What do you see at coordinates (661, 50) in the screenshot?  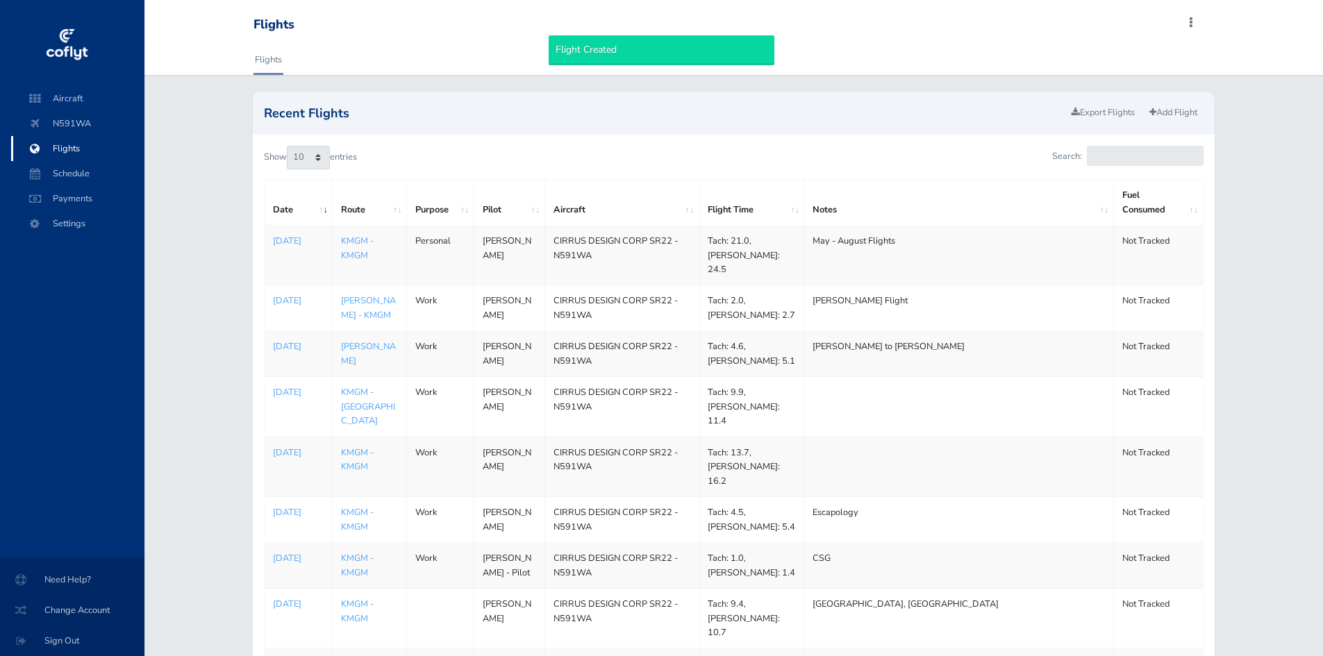 I see `div: Flight Created` at bounding box center [661, 50].